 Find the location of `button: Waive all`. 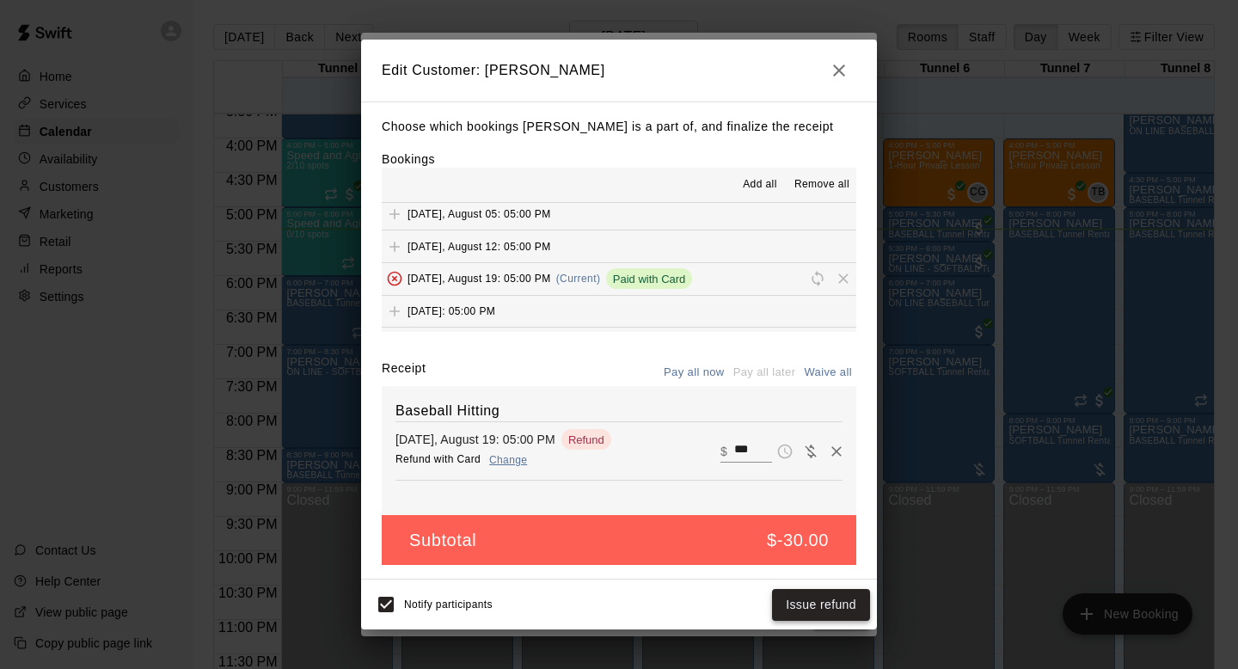

button: Waive all is located at coordinates (828, 372).